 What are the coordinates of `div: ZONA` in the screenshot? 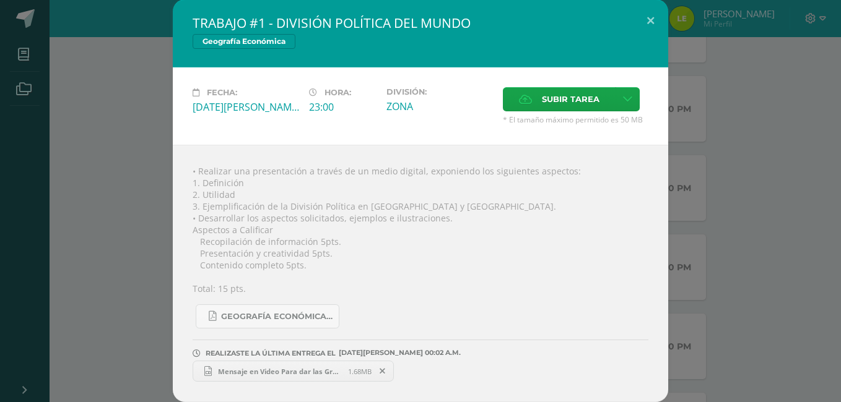 It's located at (440, 106).